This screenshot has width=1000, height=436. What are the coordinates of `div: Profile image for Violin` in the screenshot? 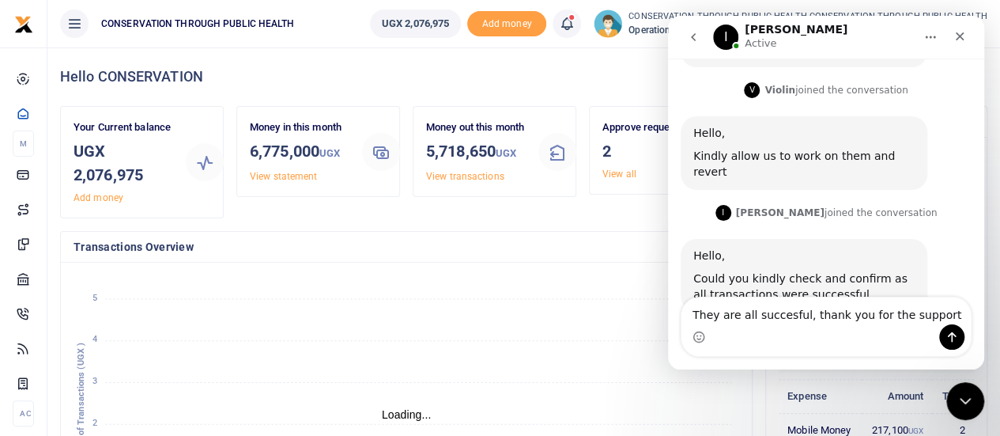 It's located at (84, 74).